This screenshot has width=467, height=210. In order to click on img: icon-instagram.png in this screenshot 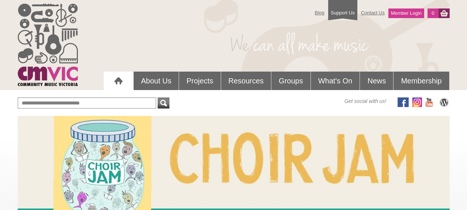, I will do `click(417, 102)`.